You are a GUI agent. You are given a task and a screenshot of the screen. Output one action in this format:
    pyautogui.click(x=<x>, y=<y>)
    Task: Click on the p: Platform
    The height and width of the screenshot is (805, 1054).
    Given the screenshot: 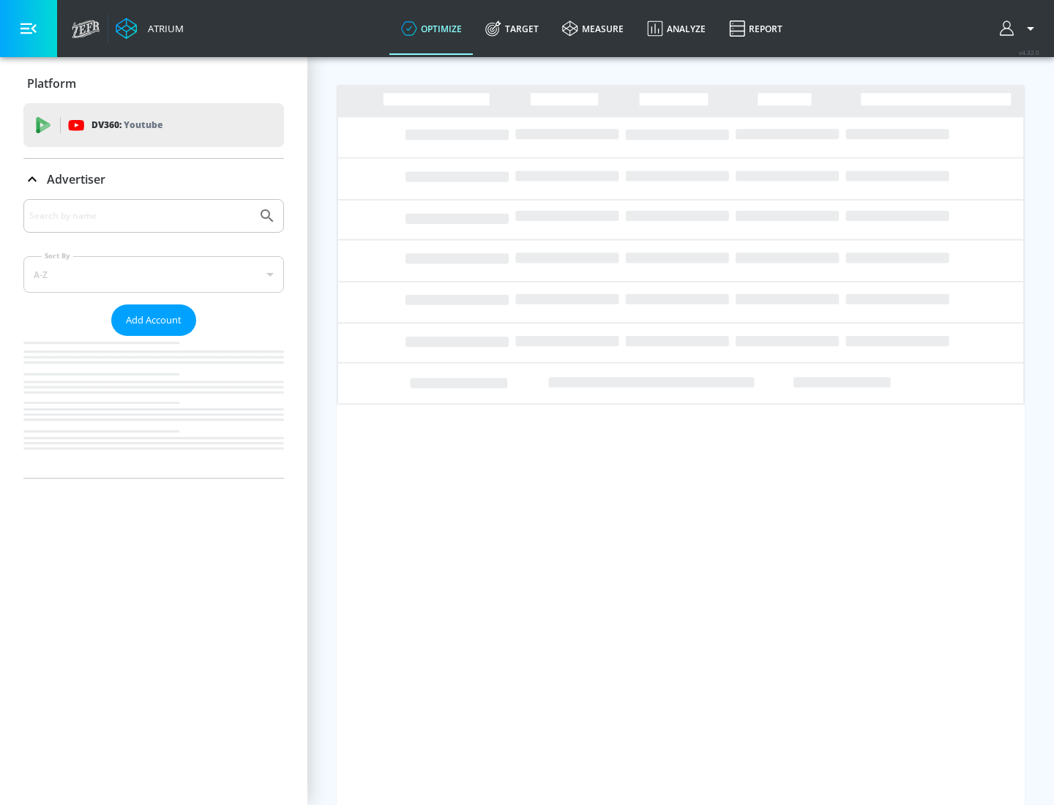 What is the action you would take?
    pyautogui.click(x=51, y=83)
    